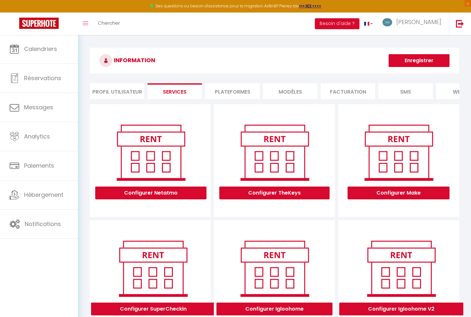 The height and width of the screenshot is (317, 471). I want to click on img: Super Booking, so click(39, 23).